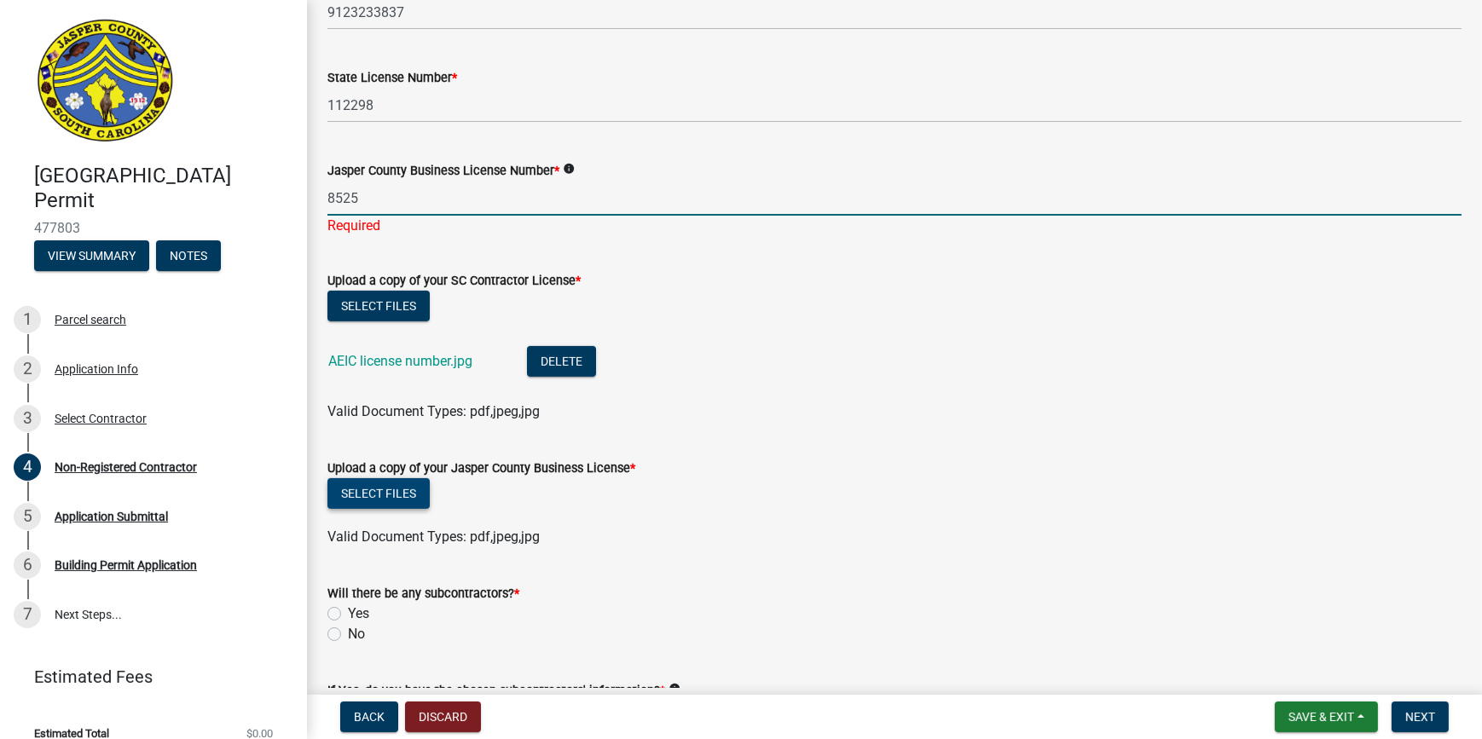  Describe the element at coordinates (356, 635) in the screenshot. I see `label: No` at that location.